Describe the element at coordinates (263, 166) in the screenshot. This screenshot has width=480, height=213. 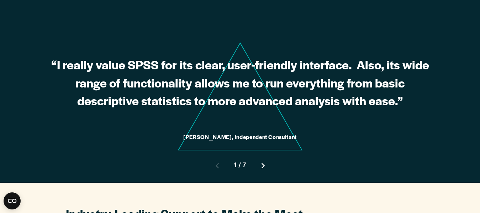
I see `svg: Right pointing chevron` at that location.